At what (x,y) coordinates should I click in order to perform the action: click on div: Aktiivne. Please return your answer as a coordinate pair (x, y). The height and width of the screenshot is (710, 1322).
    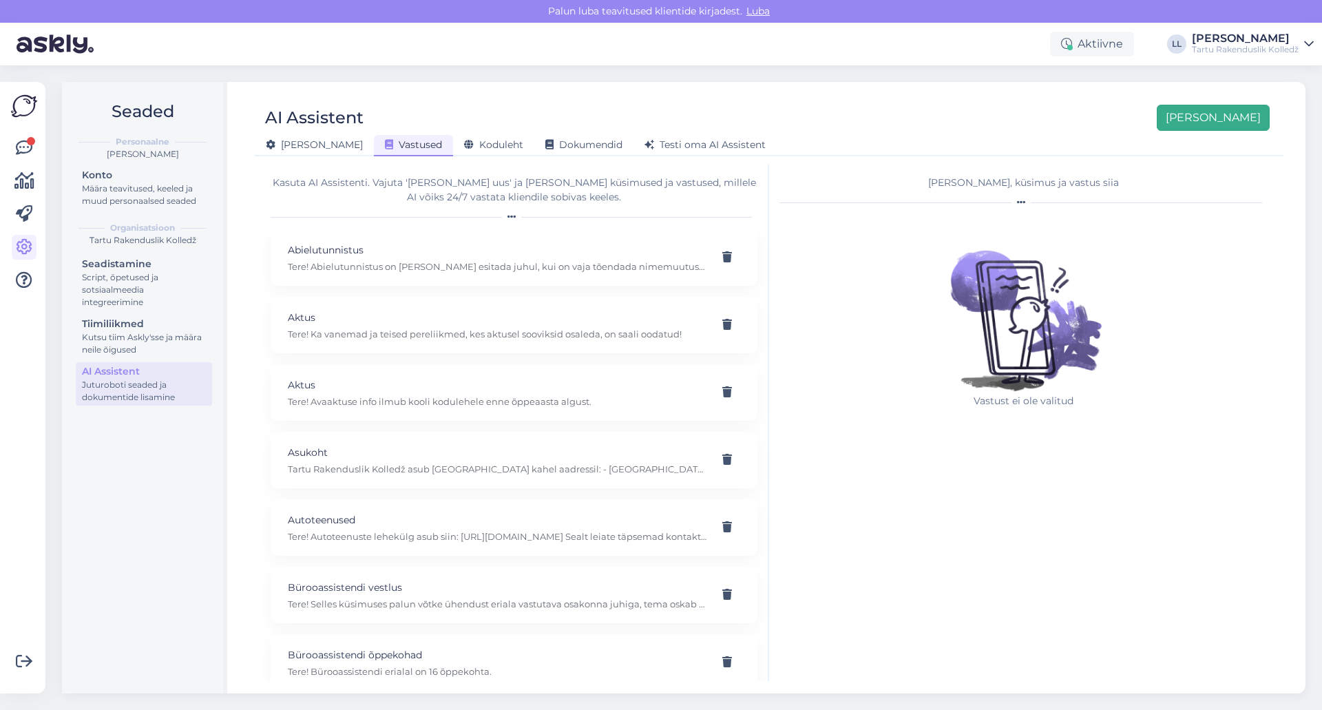
    Looking at the image, I should click on (1092, 44).